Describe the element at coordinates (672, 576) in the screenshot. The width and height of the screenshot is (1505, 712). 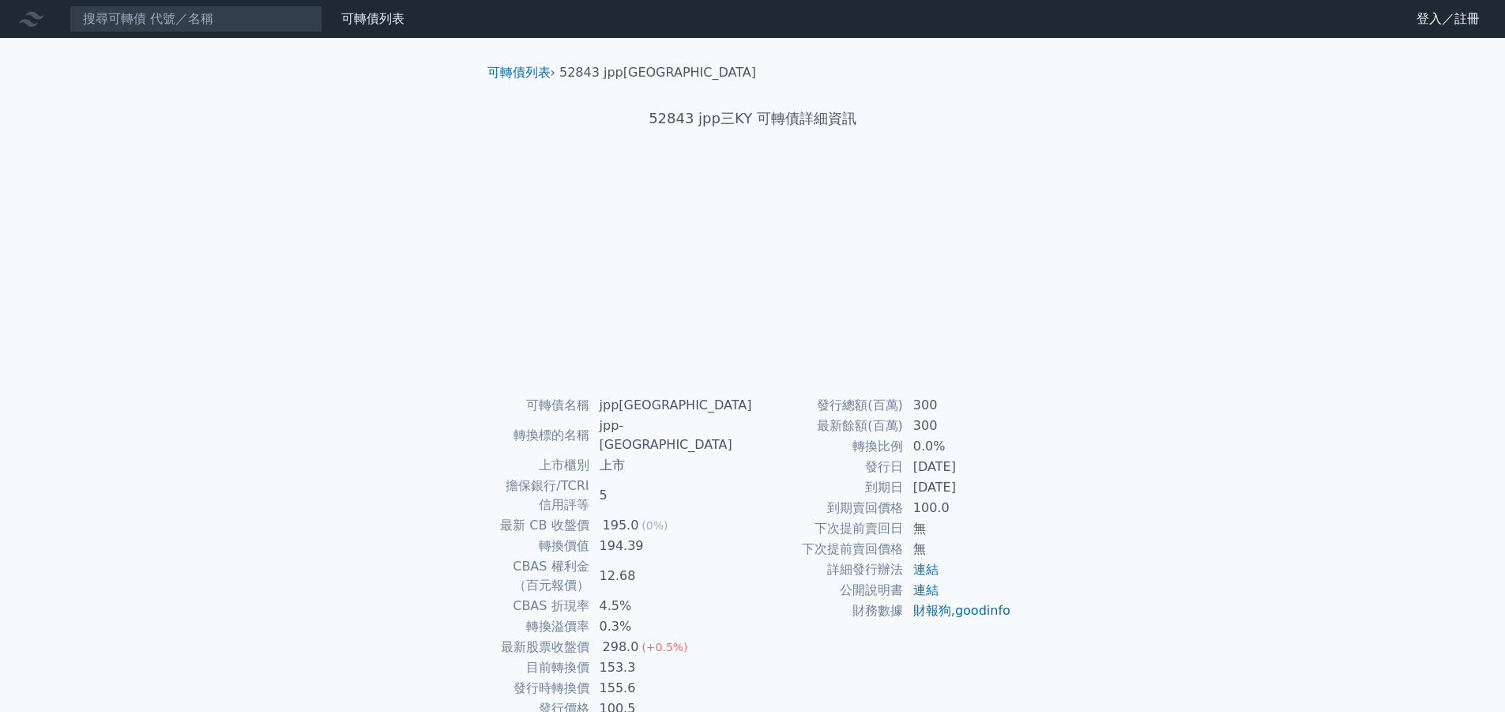
I see `td: 12.68` at that location.